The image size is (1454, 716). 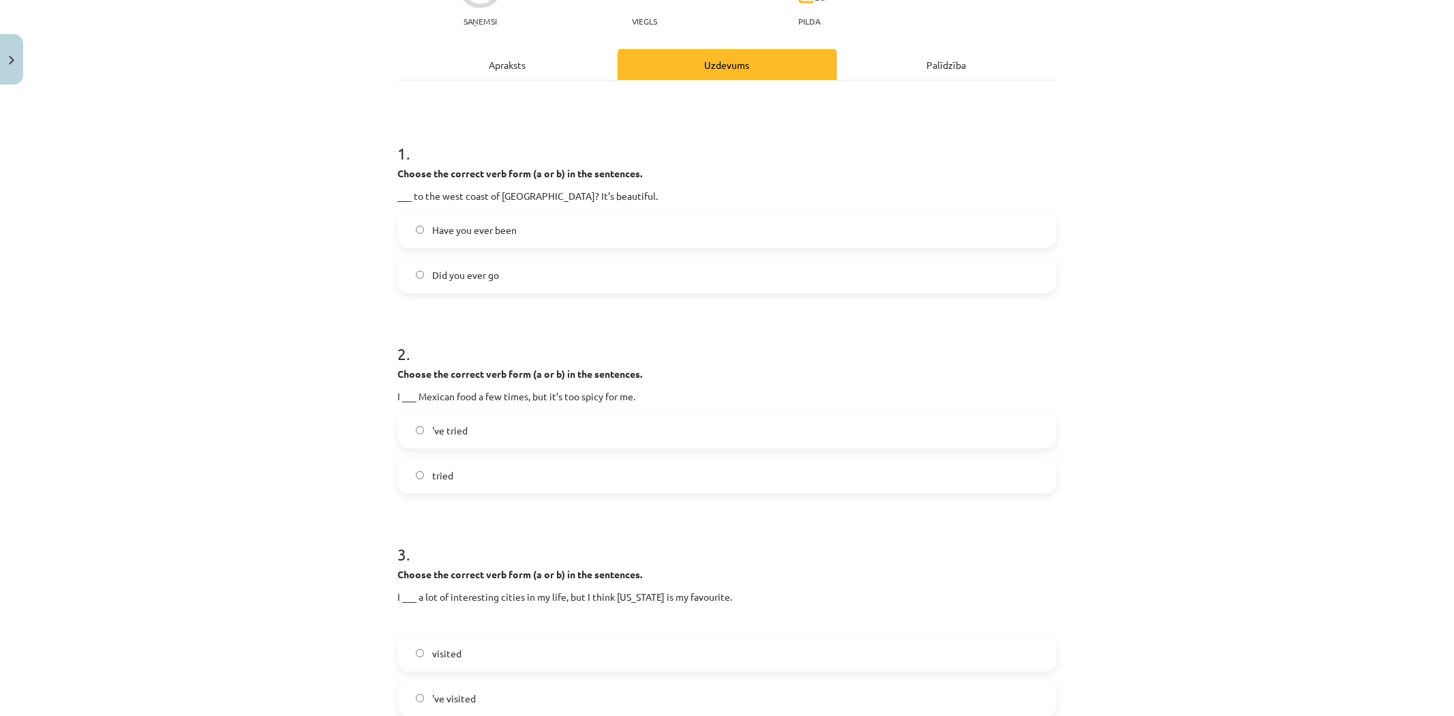 I want to click on h1: 3 ., so click(x=727, y=542).